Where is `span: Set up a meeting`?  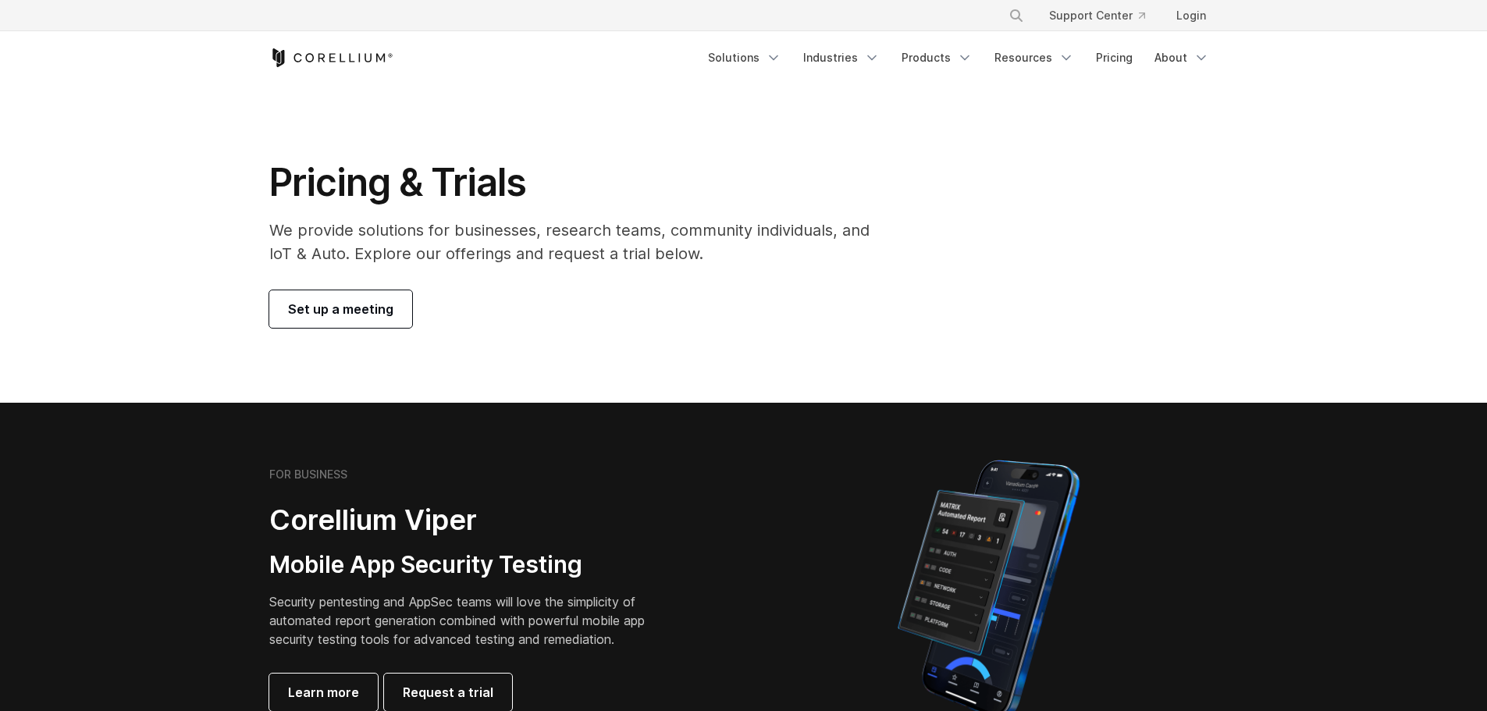 span: Set up a meeting is located at coordinates (340, 309).